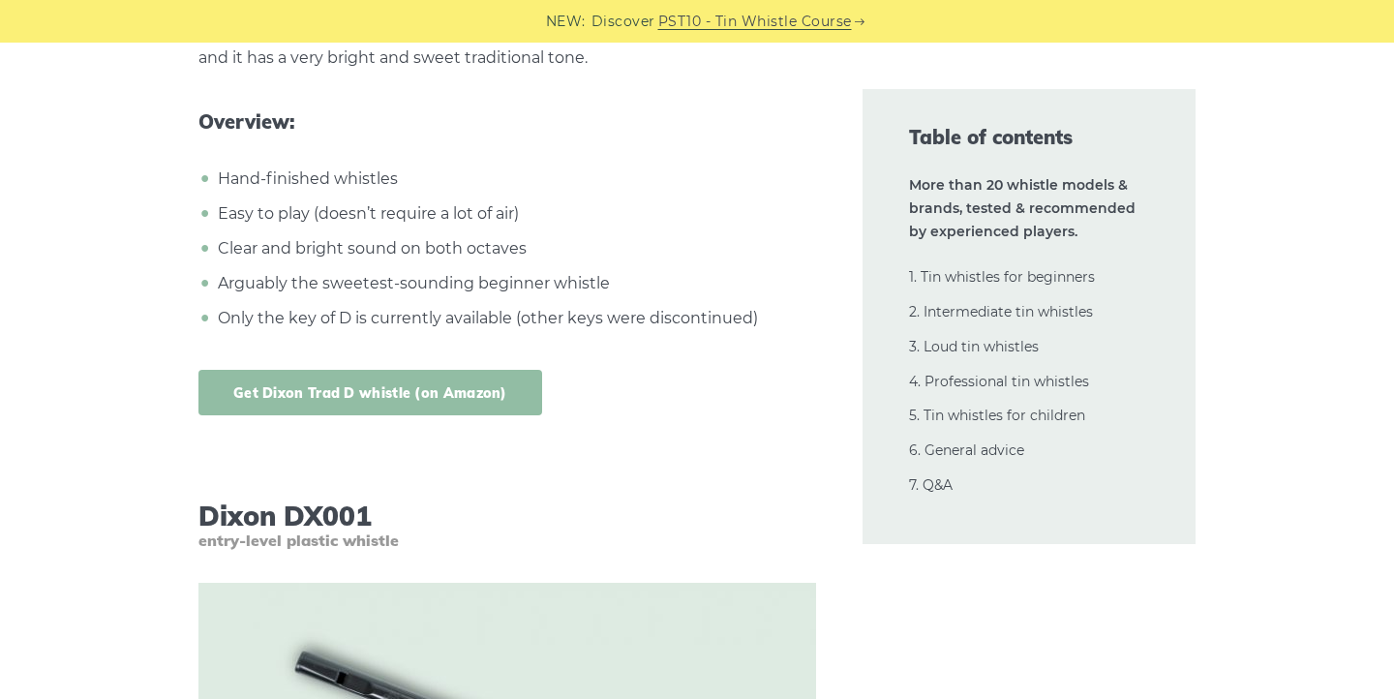 The image size is (1394, 699). What do you see at coordinates (755, 21) in the screenshot?
I see `a: PST10 - Tin Whistle Course` at bounding box center [755, 21].